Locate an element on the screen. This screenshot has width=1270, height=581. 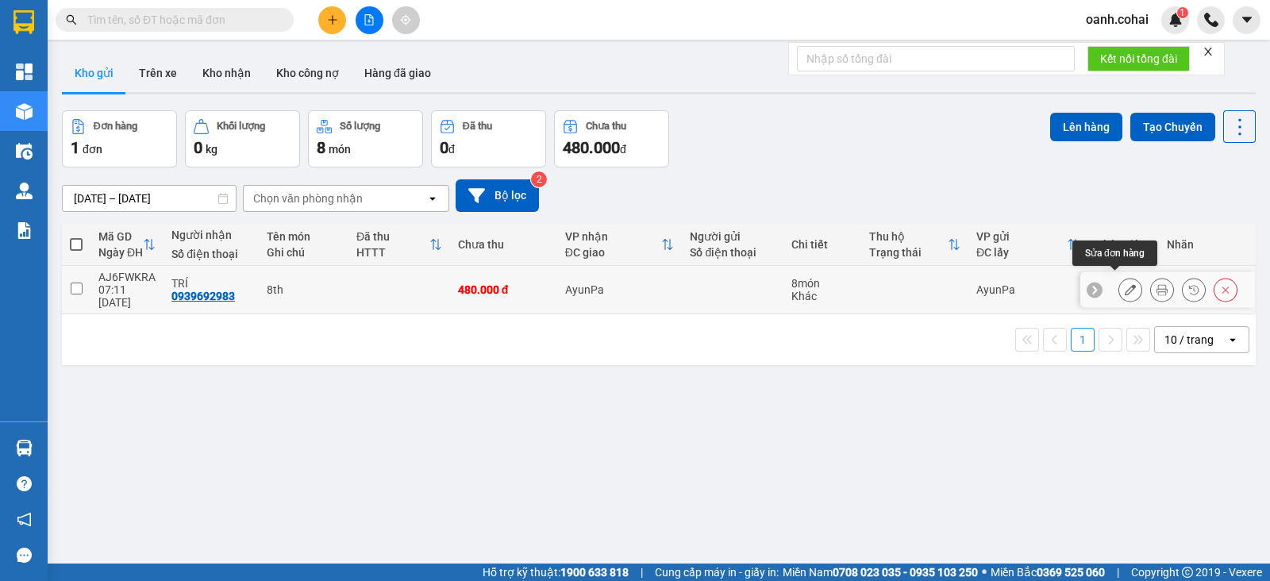
button: Khối lượng0kg is located at coordinates (242, 139).